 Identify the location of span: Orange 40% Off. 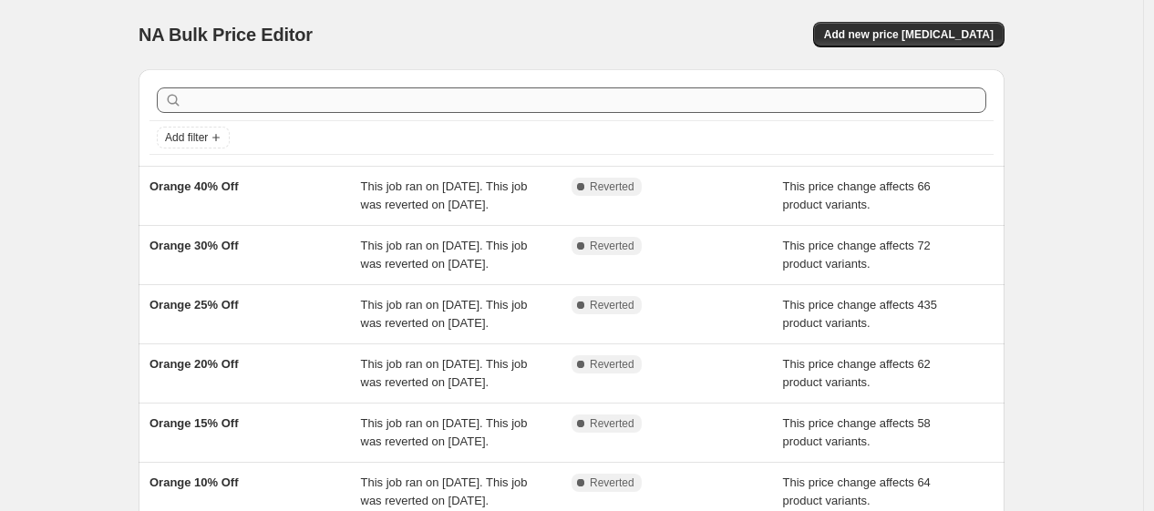
(194, 186).